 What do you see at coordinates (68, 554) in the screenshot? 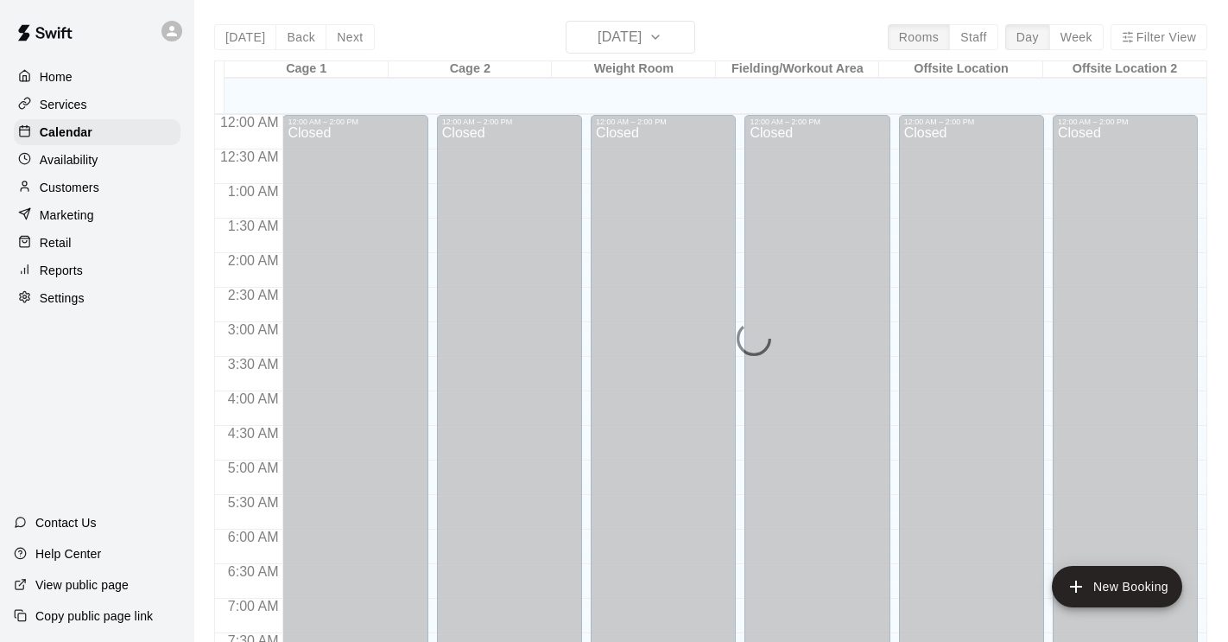
I see `p: Help Center` at bounding box center [68, 554].